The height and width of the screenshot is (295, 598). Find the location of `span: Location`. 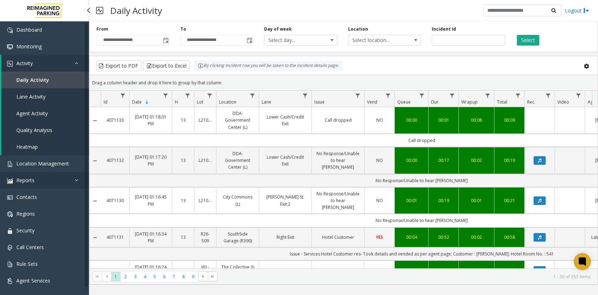

span: Location is located at coordinates (227, 102).